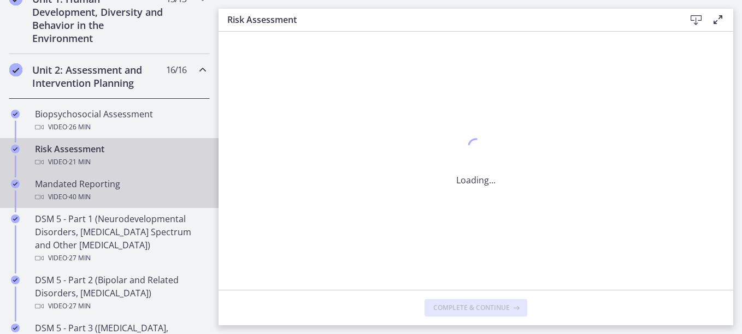  Describe the element at coordinates (79, 197) in the screenshot. I see `span: · 40 min` at that location.